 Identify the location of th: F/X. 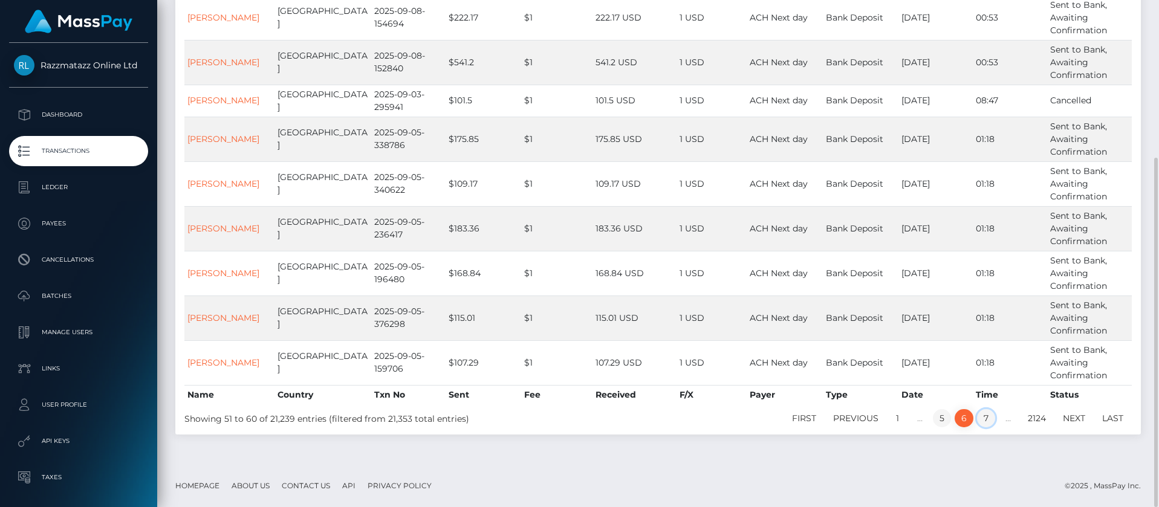
(711, 395).